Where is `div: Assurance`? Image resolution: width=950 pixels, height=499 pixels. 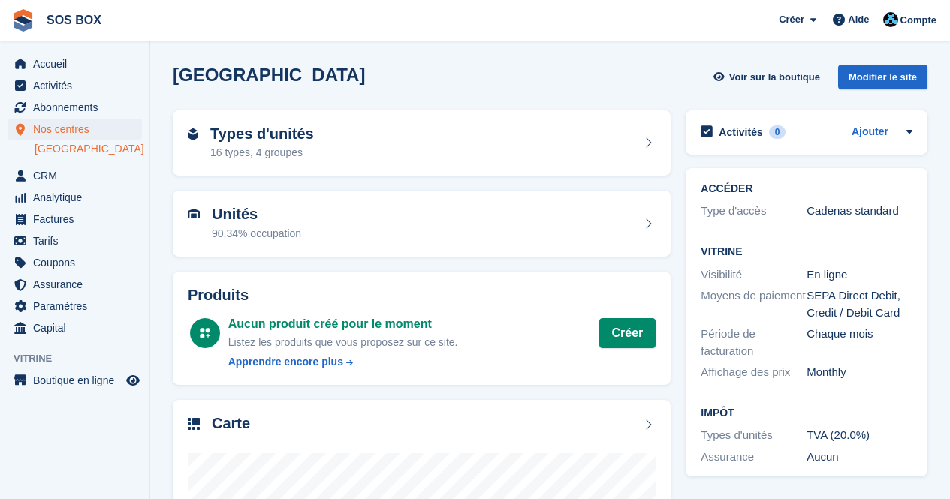
div: Assurance is located at coordinates (753, 457).